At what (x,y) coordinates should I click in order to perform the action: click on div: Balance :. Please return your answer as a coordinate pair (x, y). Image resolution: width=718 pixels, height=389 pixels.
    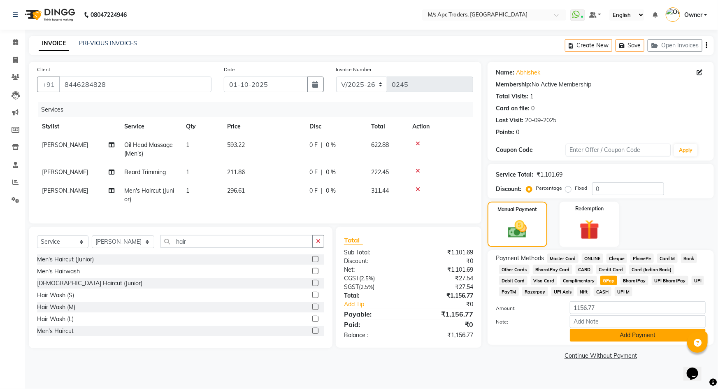
    Looking at the image, I should click on (373, 335).